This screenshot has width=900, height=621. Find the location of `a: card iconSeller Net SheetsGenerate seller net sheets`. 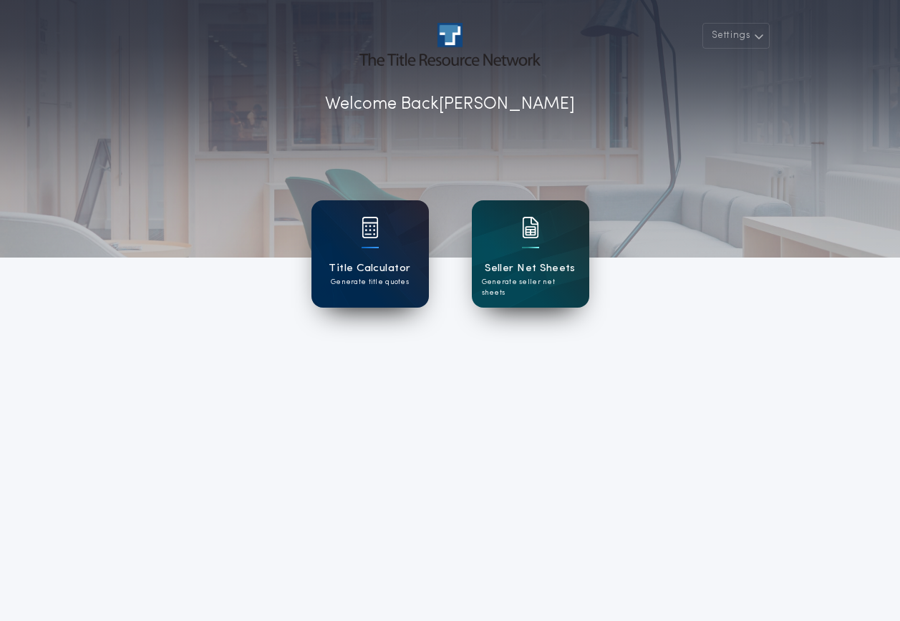

a: card iconSeller Net SheetsGenerate seller net sheets is located at coordinates (530, 254).